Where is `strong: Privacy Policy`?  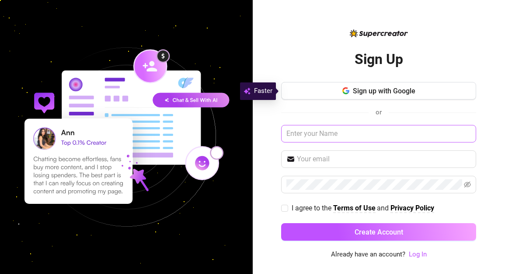 strong: Privacy Policy is located at coordinates (413, 207).